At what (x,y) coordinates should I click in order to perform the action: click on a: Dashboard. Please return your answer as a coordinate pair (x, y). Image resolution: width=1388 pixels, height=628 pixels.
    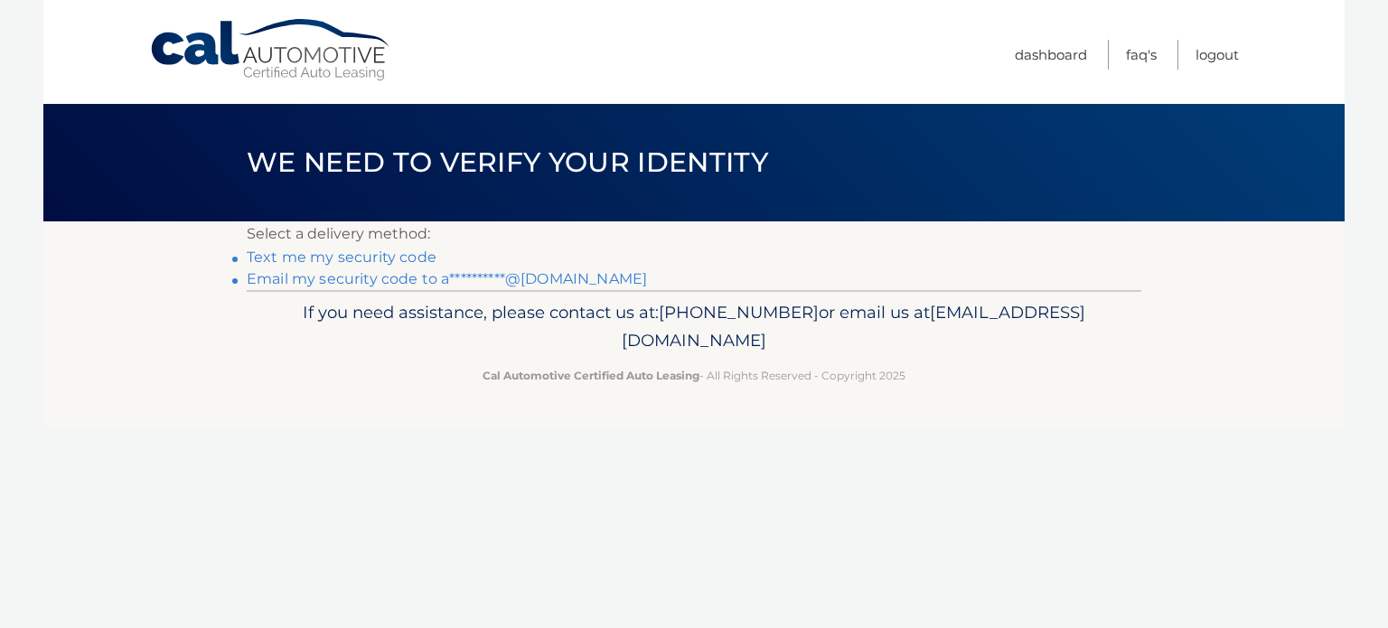
    Looking at the image, I should click on (1051, 54).